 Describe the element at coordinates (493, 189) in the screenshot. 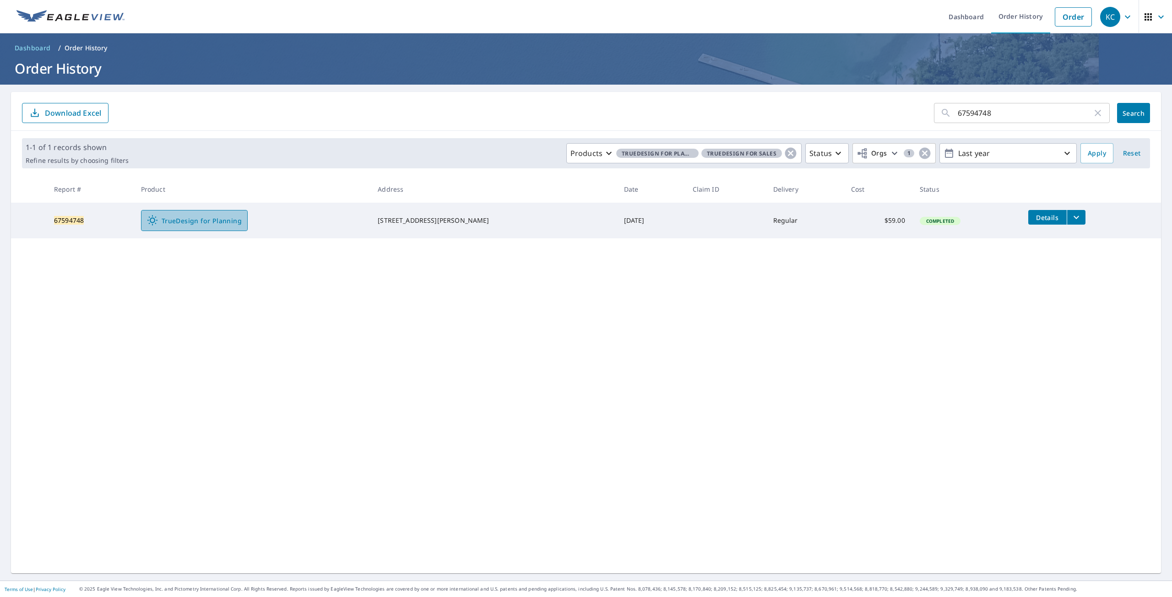

I see `th: Address` at that location.